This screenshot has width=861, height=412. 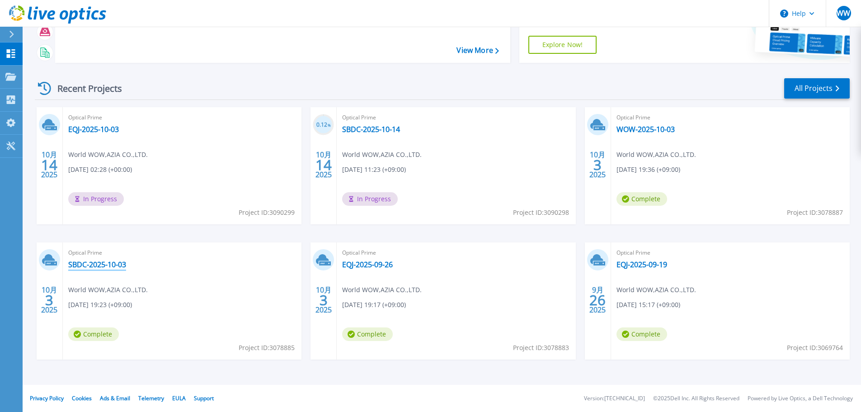 I want to click on span: Project ID: 3078883, so click(x=541, y=348).